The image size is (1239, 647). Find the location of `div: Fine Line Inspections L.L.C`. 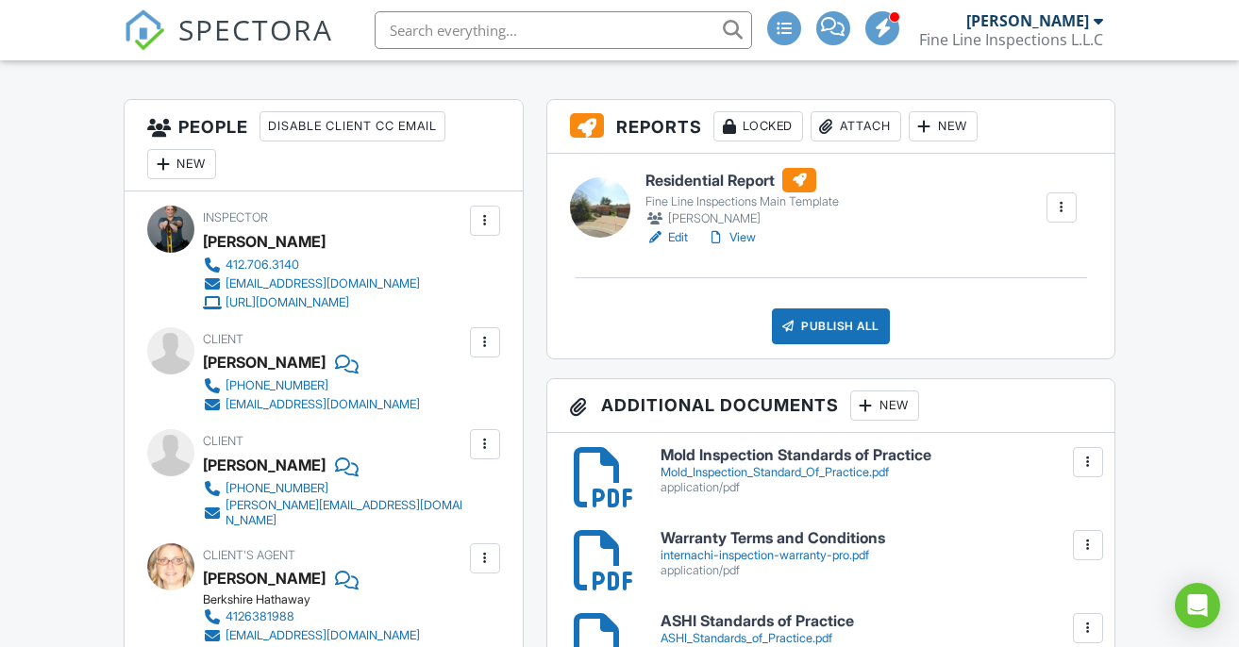

div: Fine Line Inspections L.L.C is located at coordinates (1011, 40).